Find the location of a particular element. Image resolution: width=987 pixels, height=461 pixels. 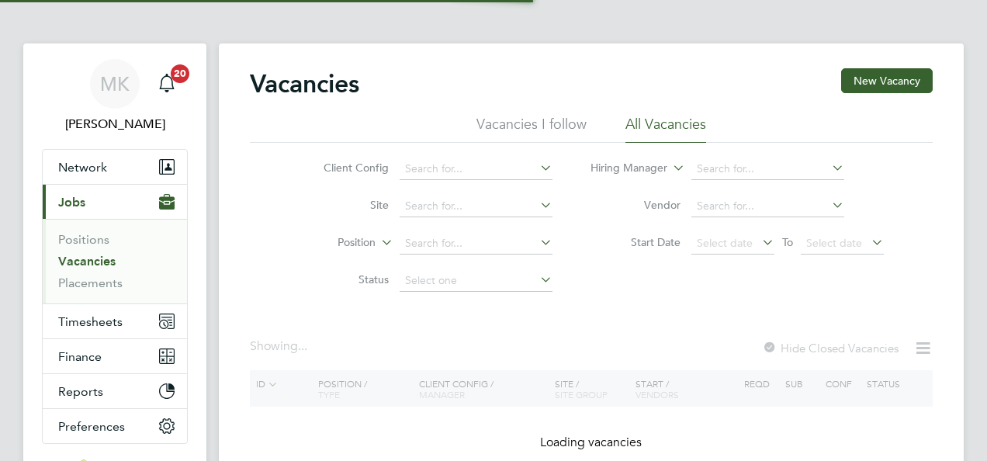

a: Placements is located at coordinates (90, 283).